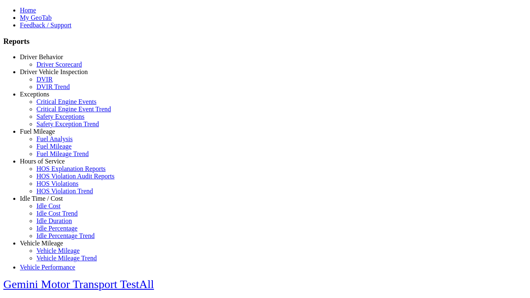 The width and height of the screenshot is (530, 298). I want to click on a: HOS Violation Trend, so click(65, 191).